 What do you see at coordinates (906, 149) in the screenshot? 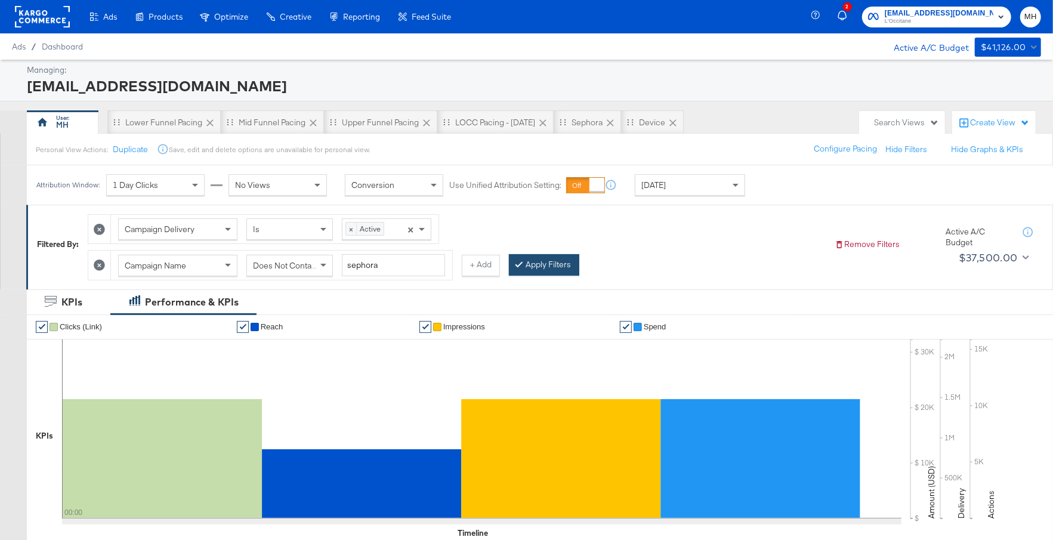
I see `button: Hide Filters` at bounding box center [906, 149].